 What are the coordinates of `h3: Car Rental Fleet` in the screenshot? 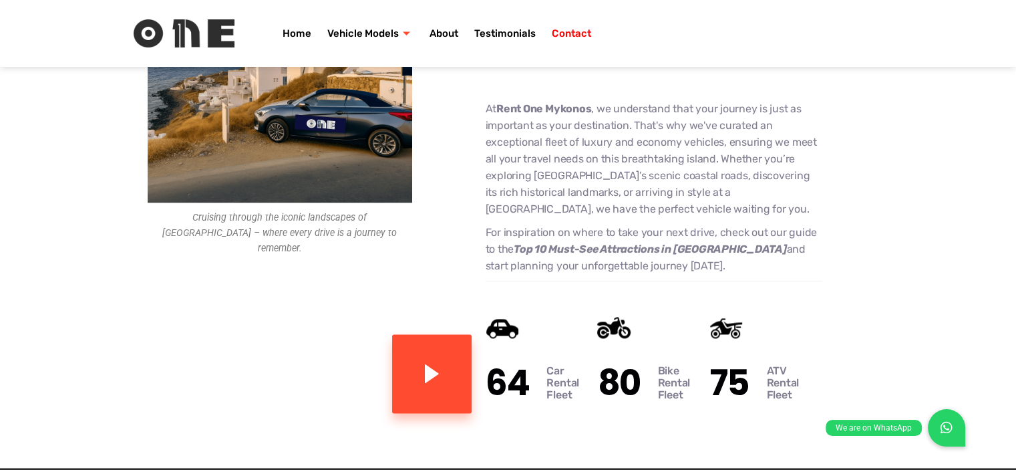 It's located at (563, 383).